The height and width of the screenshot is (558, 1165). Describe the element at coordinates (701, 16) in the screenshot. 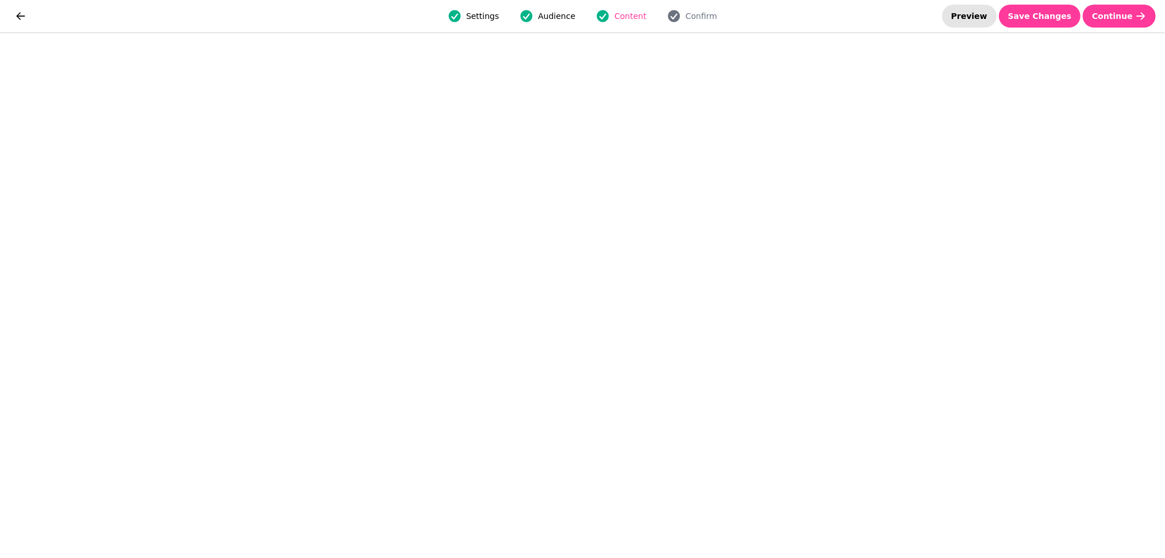

I see `span: Confirm` at that location.